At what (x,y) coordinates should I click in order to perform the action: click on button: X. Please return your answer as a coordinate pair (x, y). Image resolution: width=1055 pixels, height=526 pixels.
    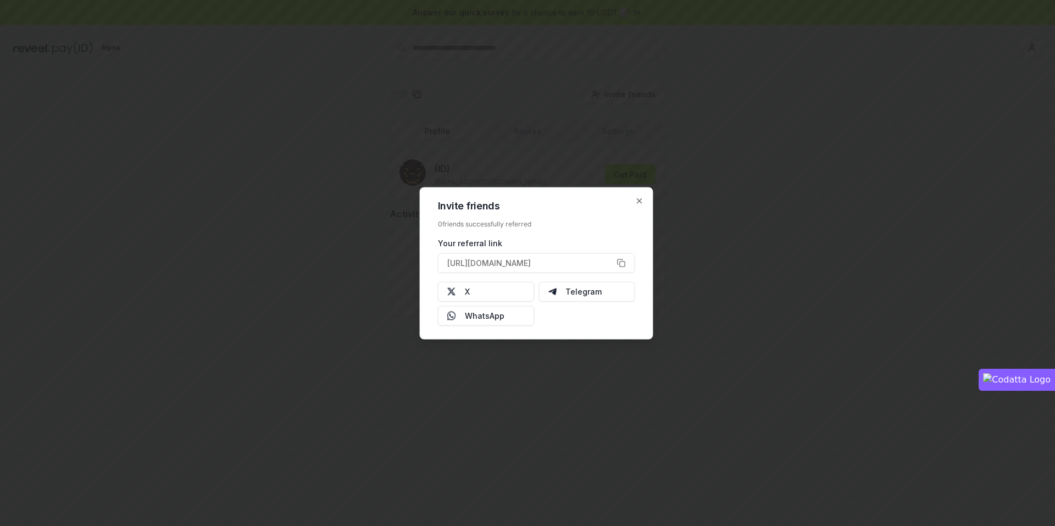
    Looking at the image, I should click on (486, 291).